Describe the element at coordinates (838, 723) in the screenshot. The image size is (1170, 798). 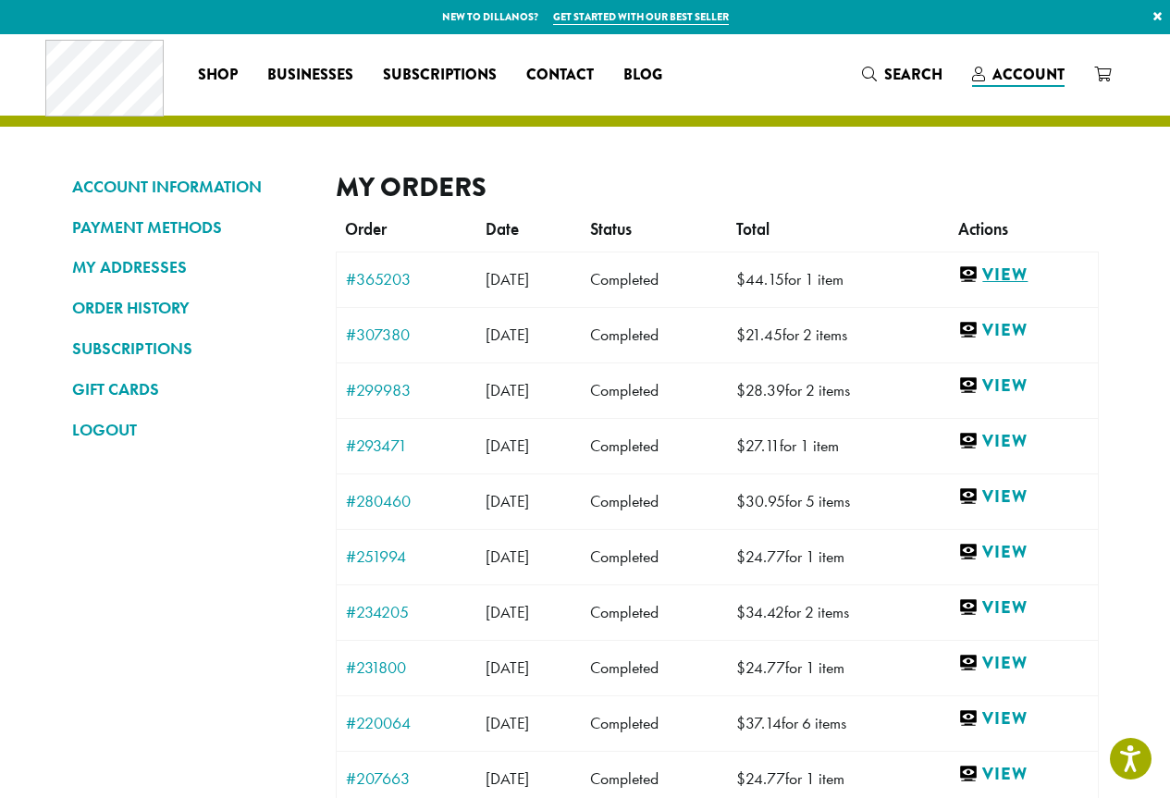
I see `td: for 6 items` at that location.